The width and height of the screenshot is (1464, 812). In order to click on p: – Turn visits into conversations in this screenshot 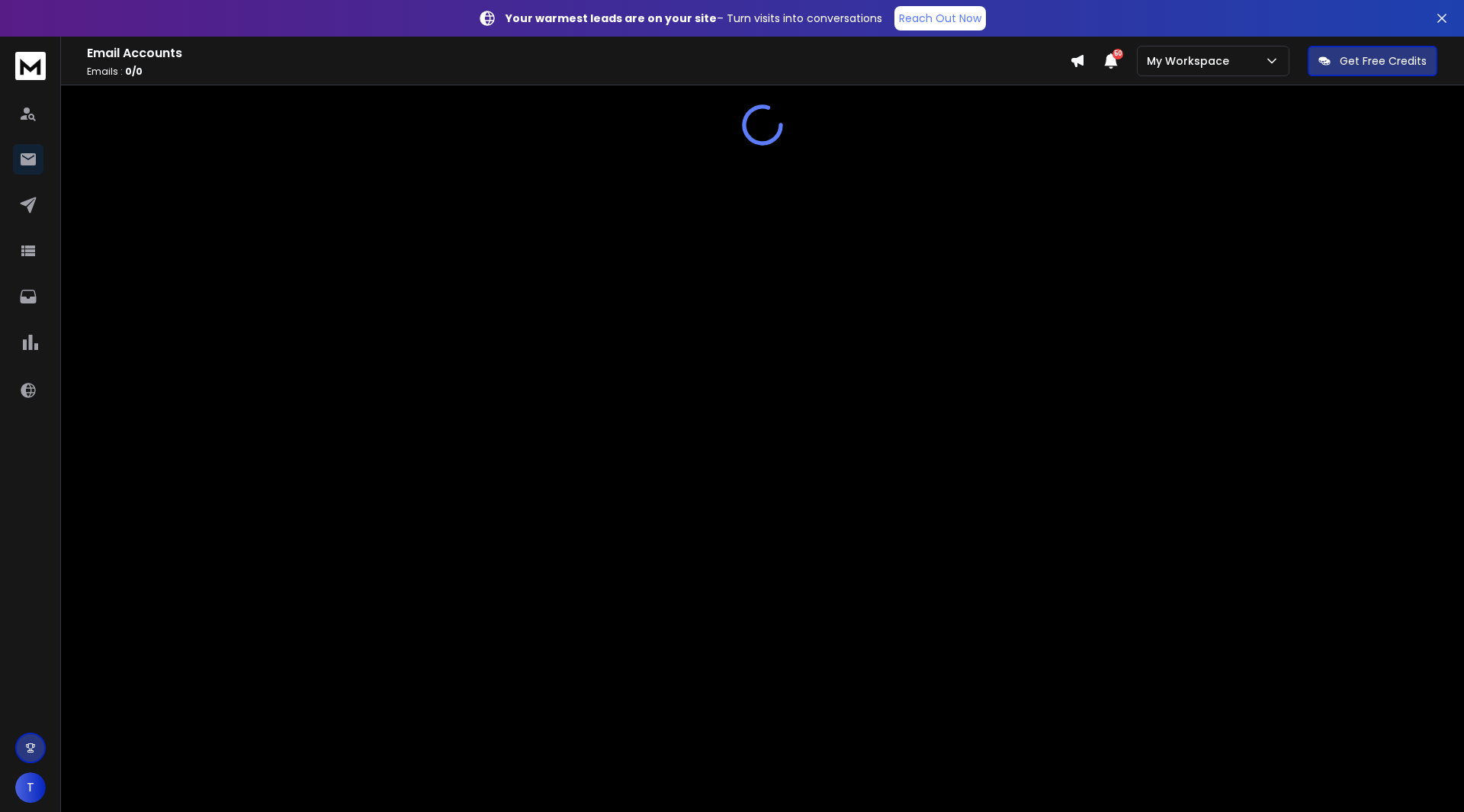, I will do `click(694, 19)`.